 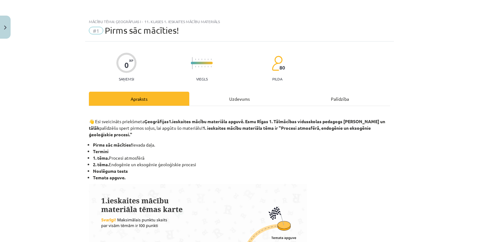 I want to click on p: pilda, so click(x=277, y=79).